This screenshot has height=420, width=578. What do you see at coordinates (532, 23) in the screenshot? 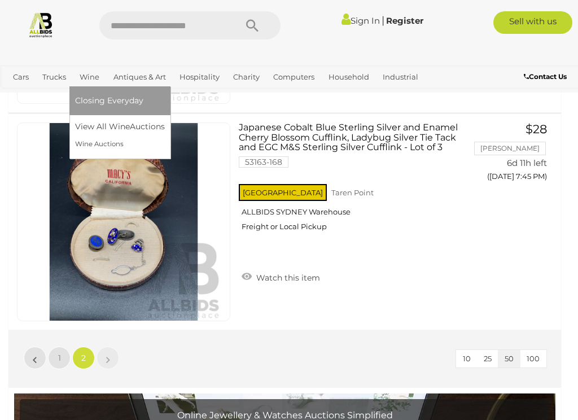
I see `a: Sell with us` at bounding box center [532, 23].